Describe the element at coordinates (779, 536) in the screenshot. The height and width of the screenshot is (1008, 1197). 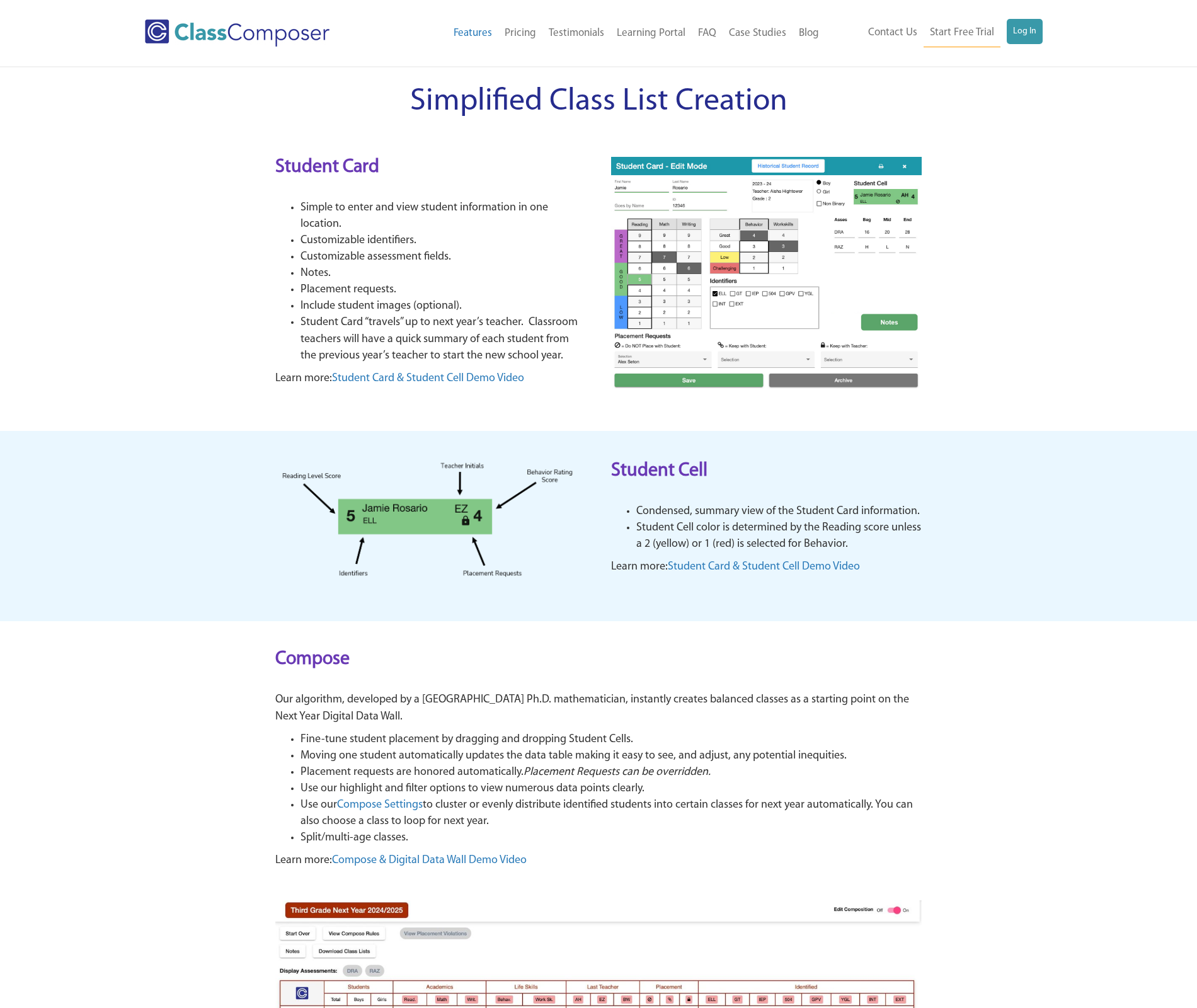
I see `span: Student Cell color is determined by the Reading score unless a 2 (yellow) or 1 (red) is selected ...` at that location.